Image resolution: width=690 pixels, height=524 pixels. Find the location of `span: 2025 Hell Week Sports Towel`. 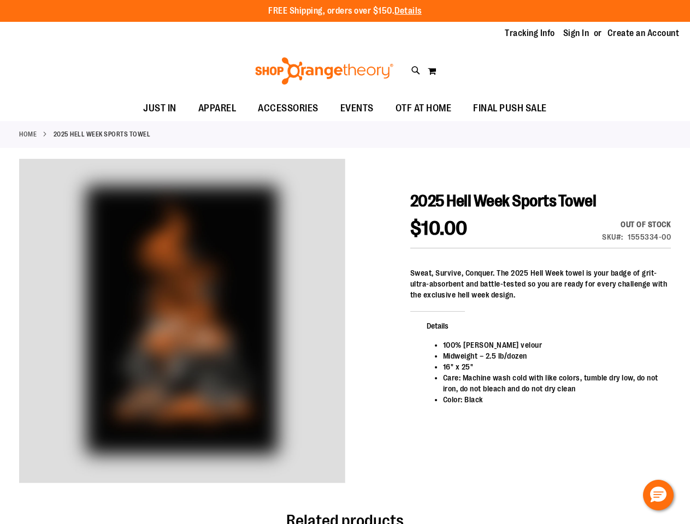

span: 2025 Hell Week Sports Towel is located at coordinates (503, 201).